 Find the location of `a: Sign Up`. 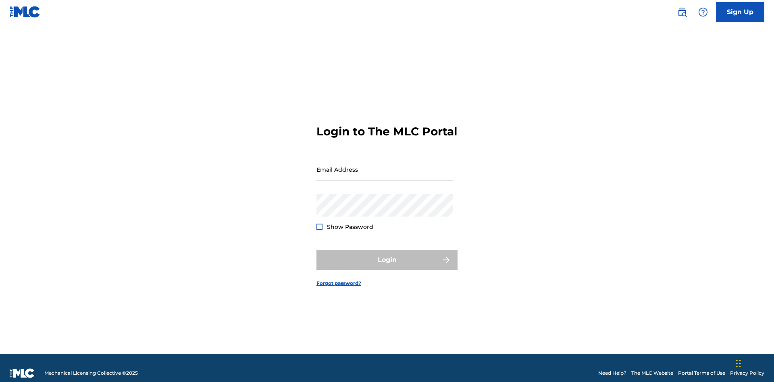

a: Sign Up is located at coordinates (740, 12).